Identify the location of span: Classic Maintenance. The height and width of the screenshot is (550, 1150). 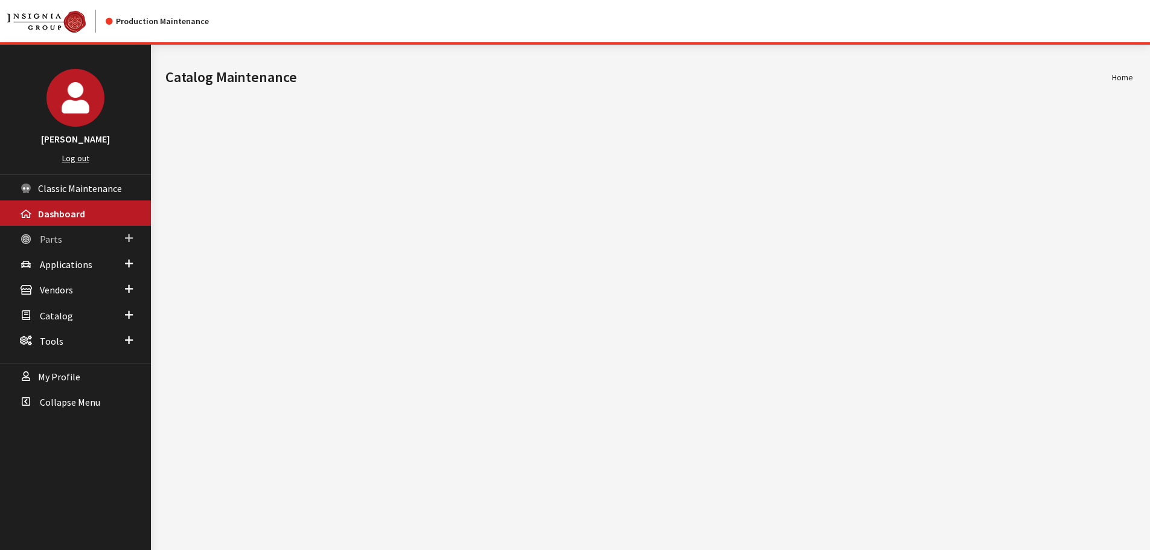
(80, 188).